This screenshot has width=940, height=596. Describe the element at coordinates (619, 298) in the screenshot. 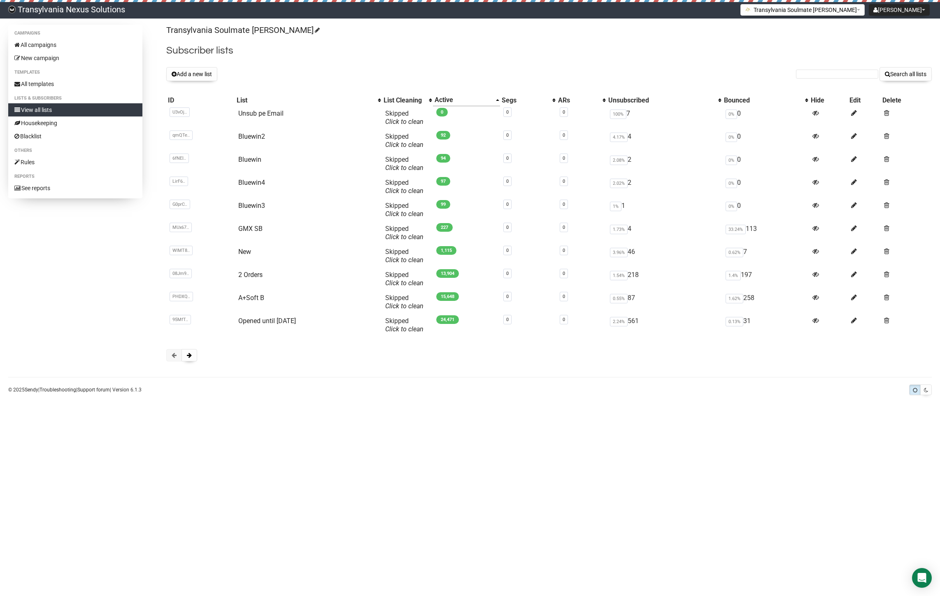

I see `span: 0.55%` at that location.